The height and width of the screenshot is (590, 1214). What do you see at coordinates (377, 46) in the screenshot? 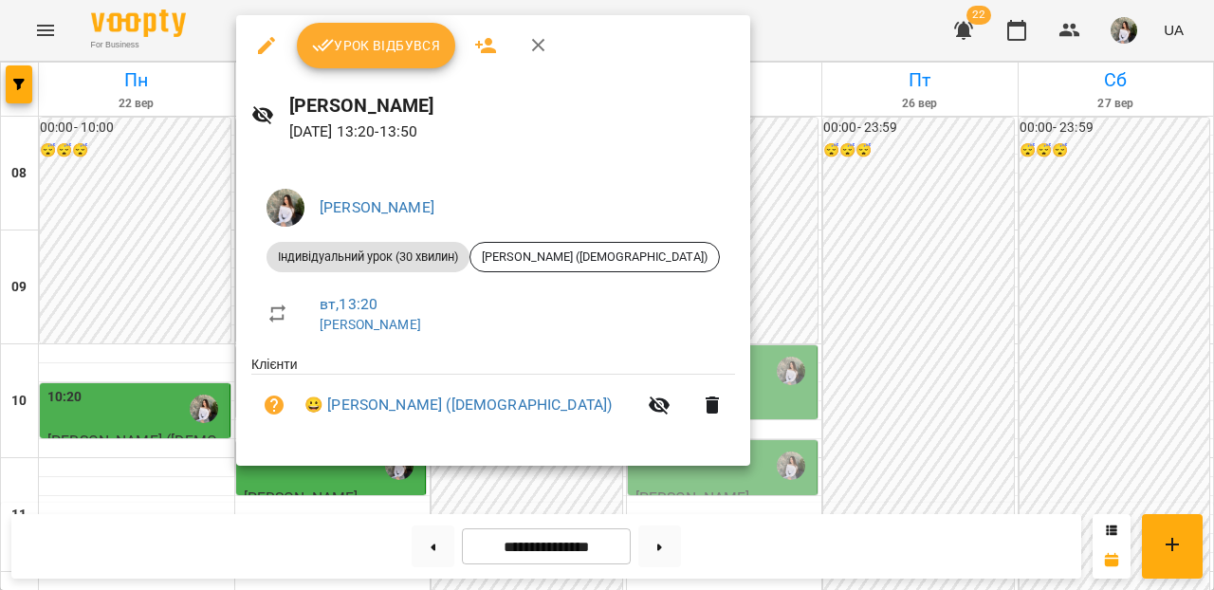
I see `span: Урок відбувся` at bounding box center [377, 46].